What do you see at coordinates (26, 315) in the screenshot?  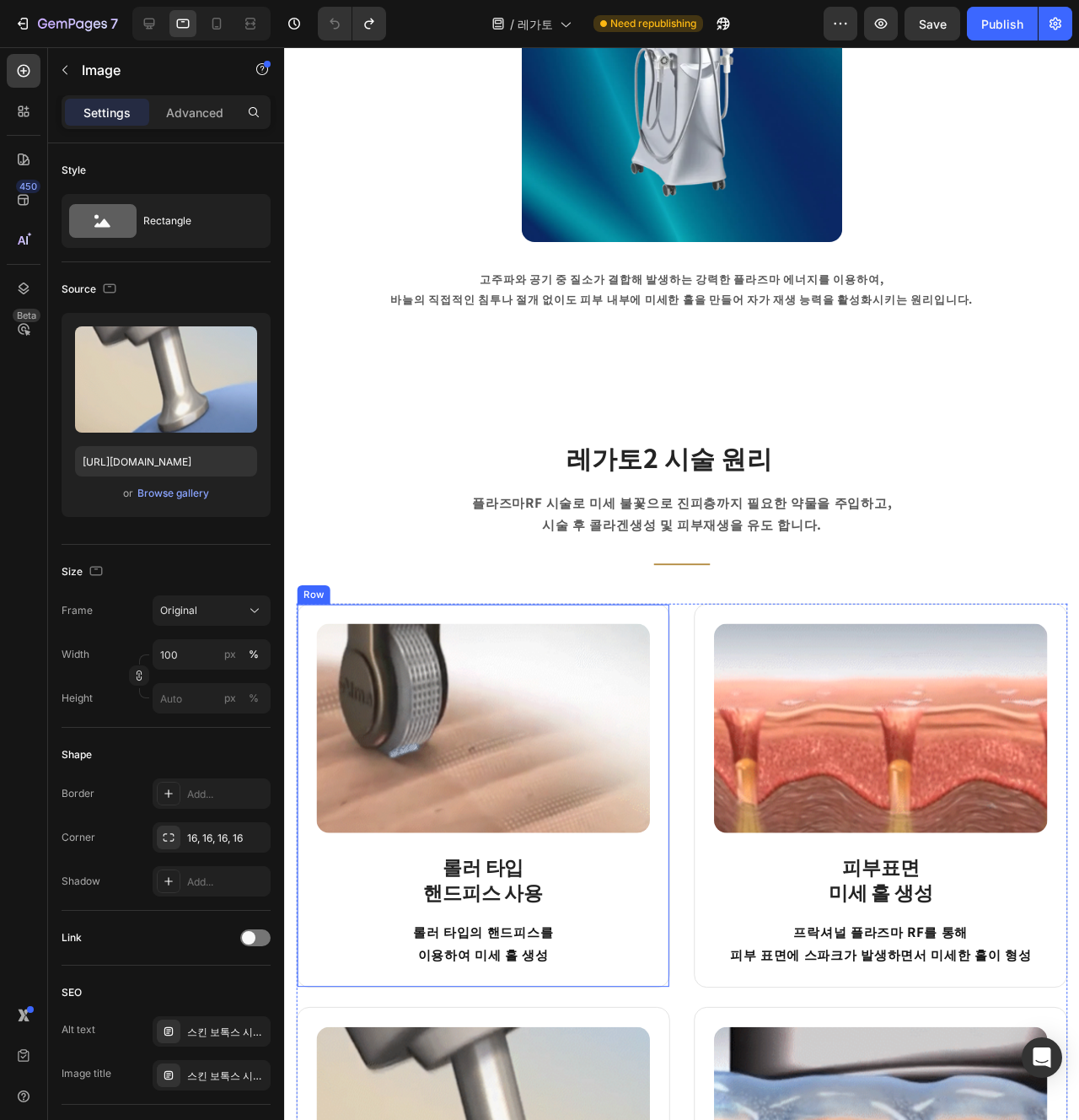 I see `div: Beta` at bounding box center [26, 315].